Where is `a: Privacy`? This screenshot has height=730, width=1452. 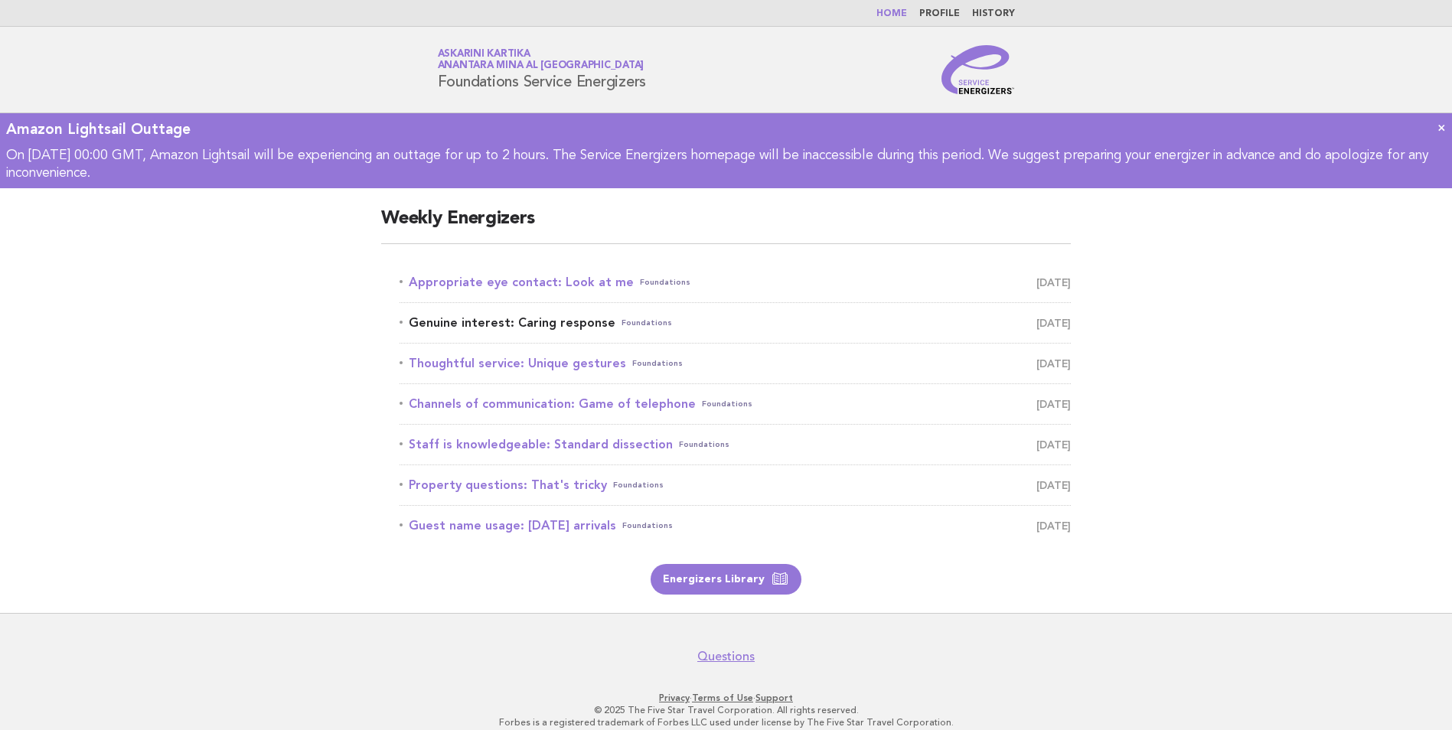 a: Privacy is located at coordinates (674, 698).